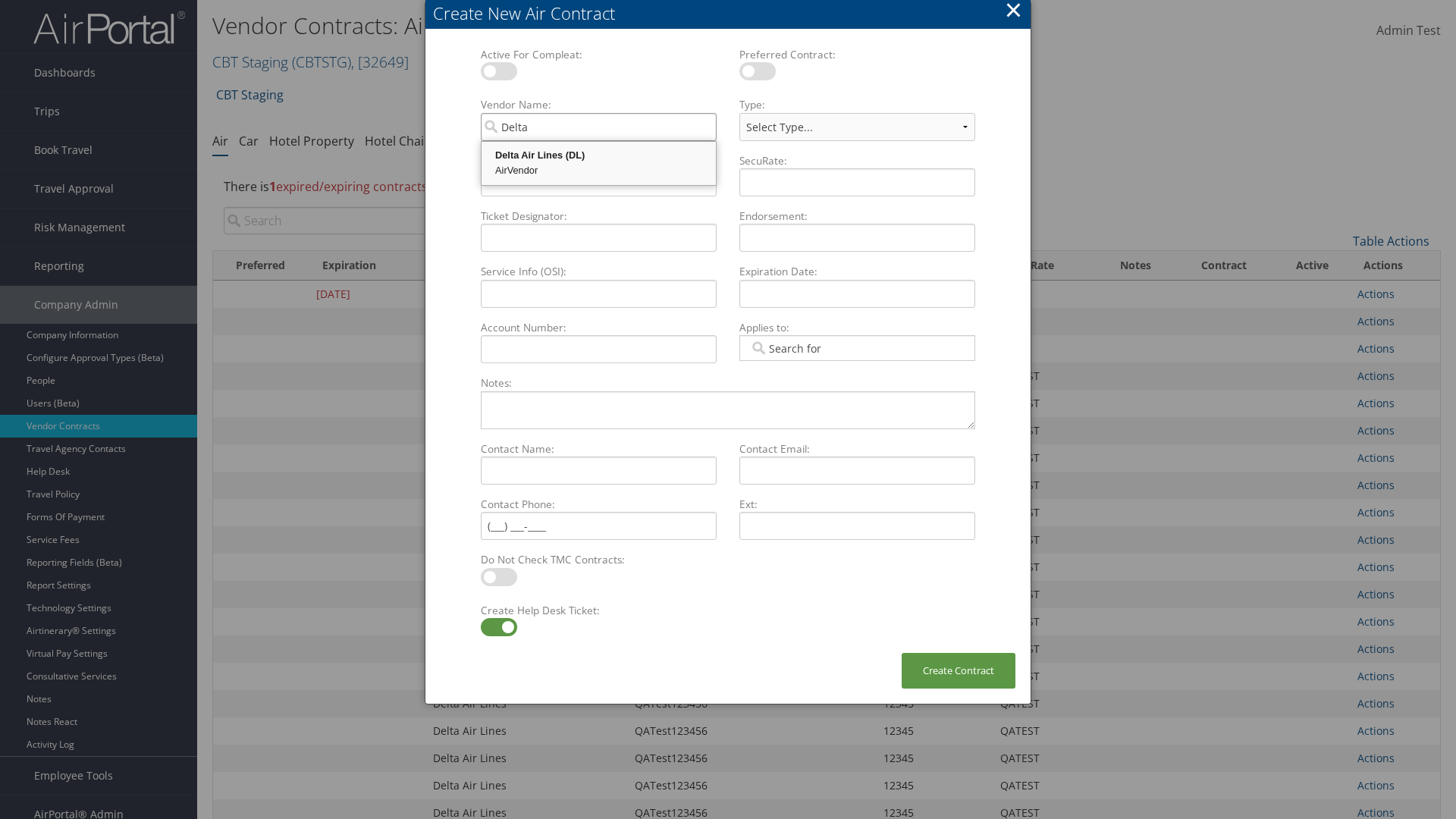  Describe the element at coordinates (598, 161) in the screenshot. I see `label: Tour Code:` at that location.